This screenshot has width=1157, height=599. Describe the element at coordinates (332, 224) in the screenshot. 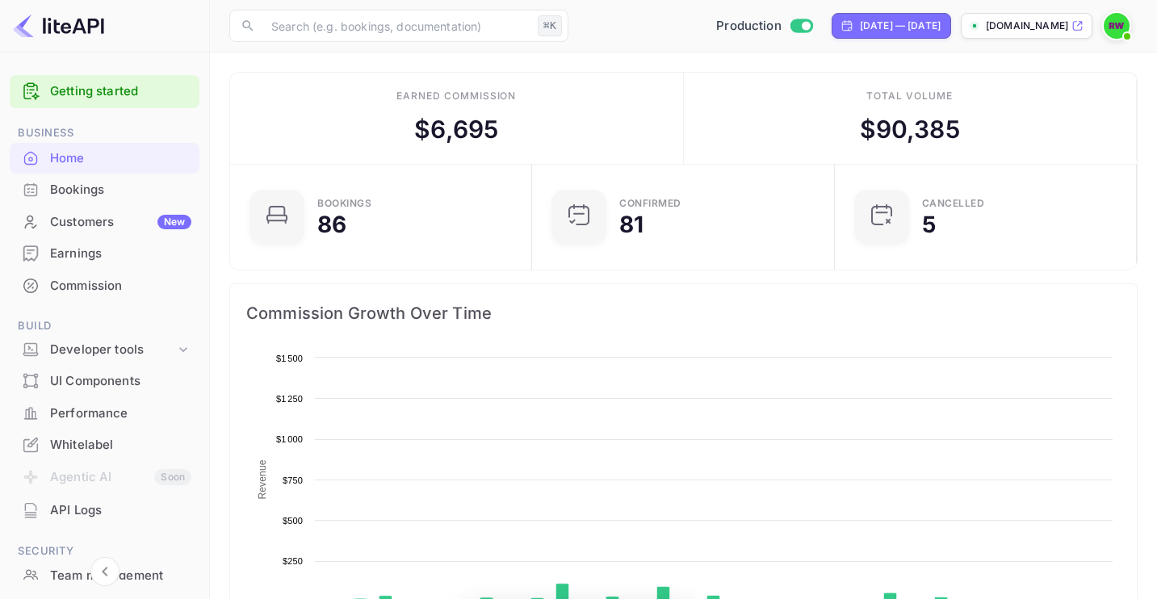

I see `div: 86` at that location.